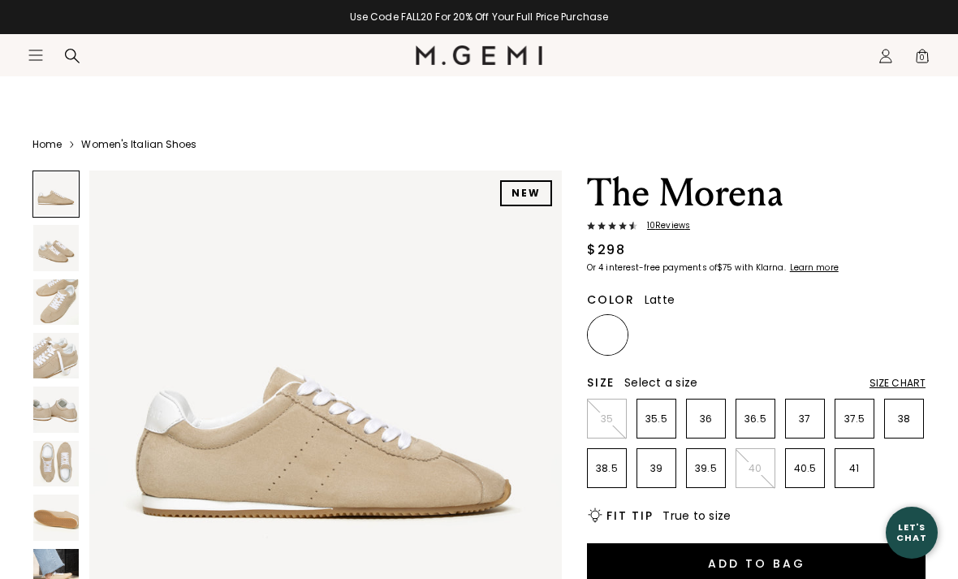 The image size is (958, 579). I want to click on button: Open site menu, so click(36, 55).